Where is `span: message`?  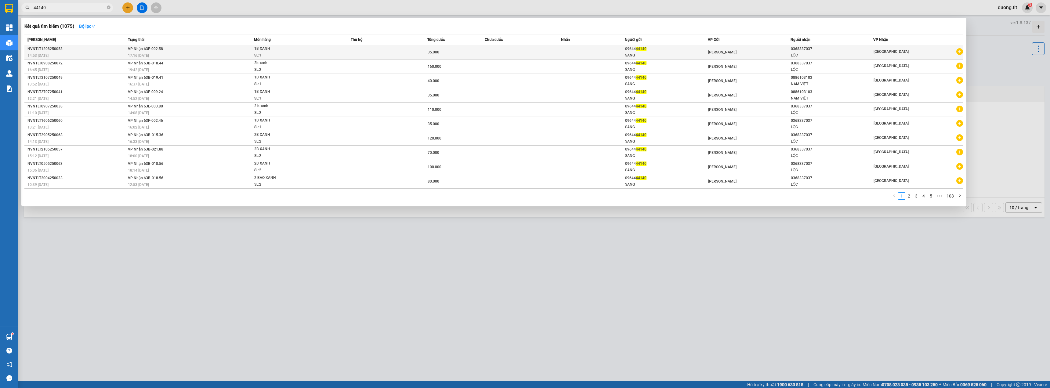
span: message is located at coordinates (9, 378).